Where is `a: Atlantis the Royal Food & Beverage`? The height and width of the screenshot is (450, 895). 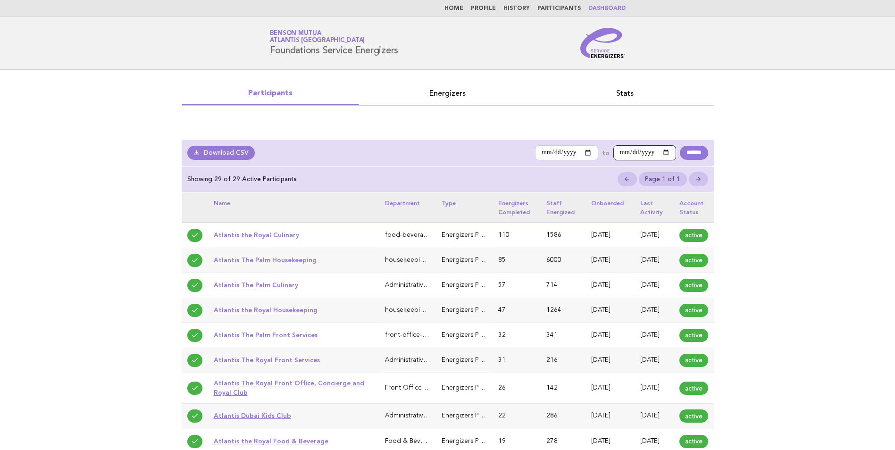 a: Atlantis the Royal Food & Beverage is located at coordinates (271, 441).